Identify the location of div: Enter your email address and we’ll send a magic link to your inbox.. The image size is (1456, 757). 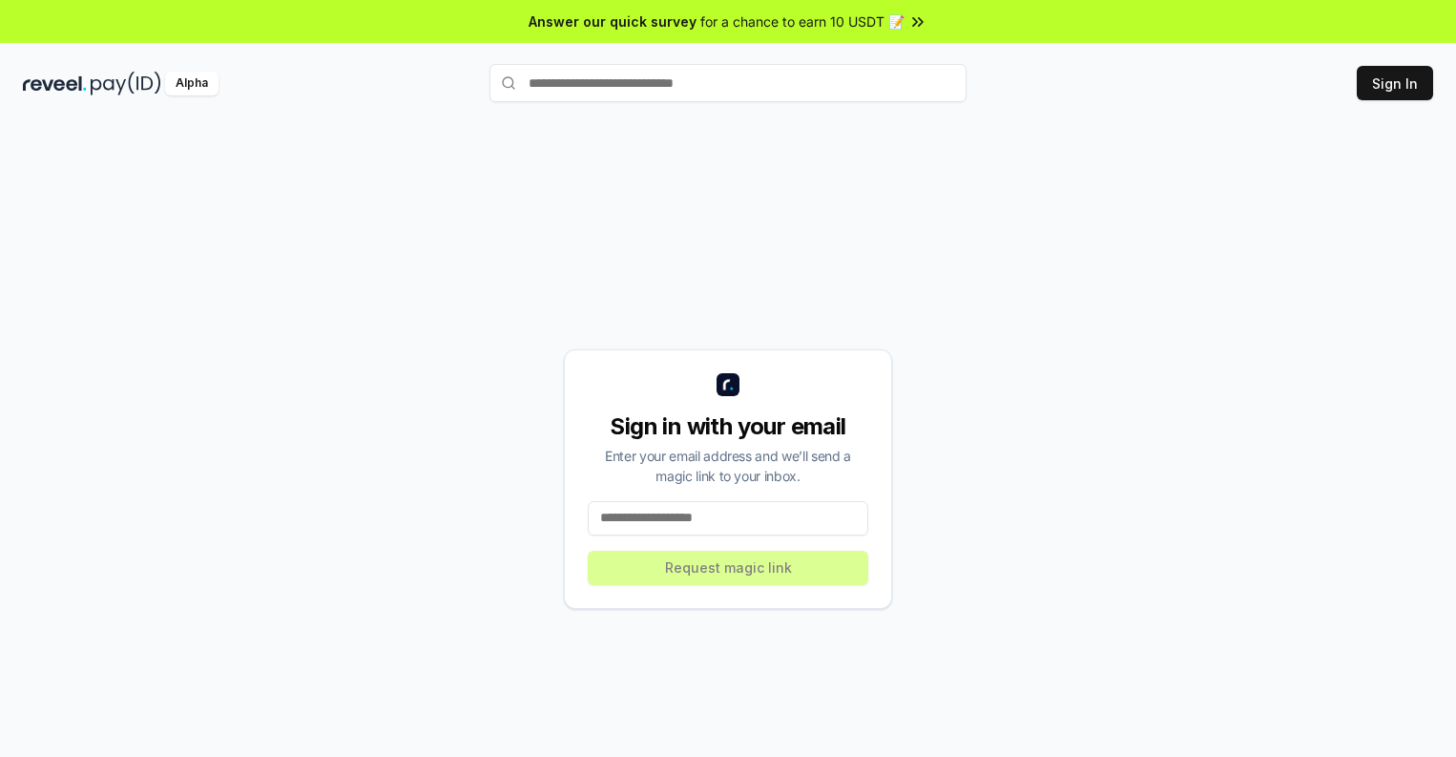
(728, 466).